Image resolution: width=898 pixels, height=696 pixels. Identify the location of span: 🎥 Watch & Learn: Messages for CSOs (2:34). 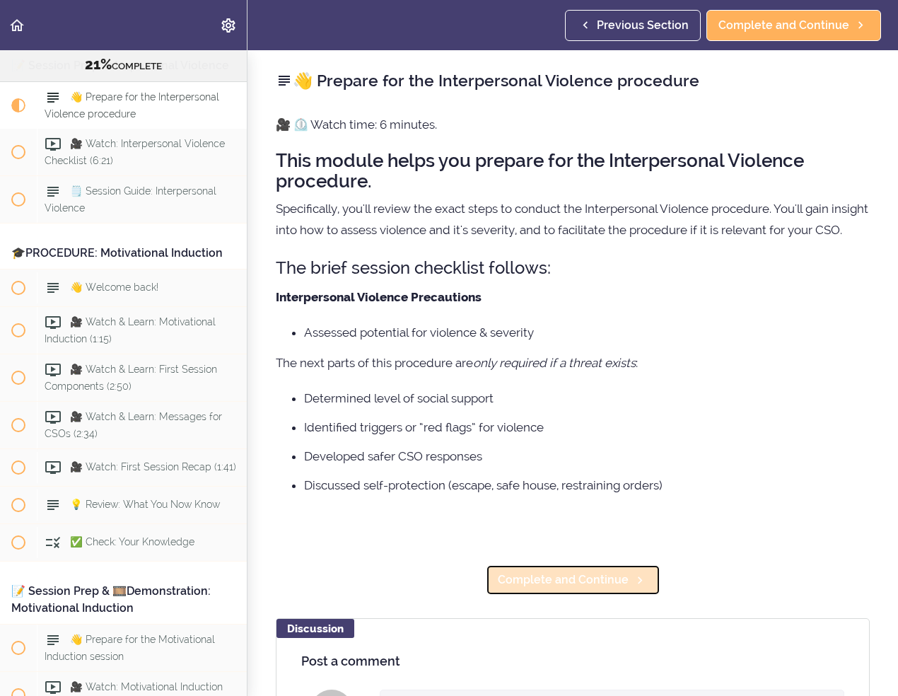
(133, 424).